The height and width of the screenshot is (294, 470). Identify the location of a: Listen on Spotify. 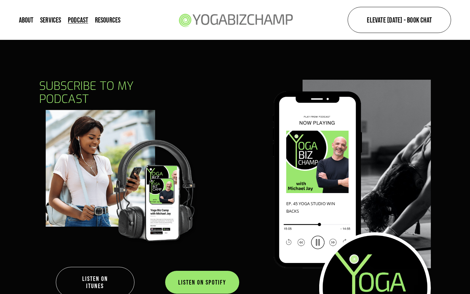
(202, 282).